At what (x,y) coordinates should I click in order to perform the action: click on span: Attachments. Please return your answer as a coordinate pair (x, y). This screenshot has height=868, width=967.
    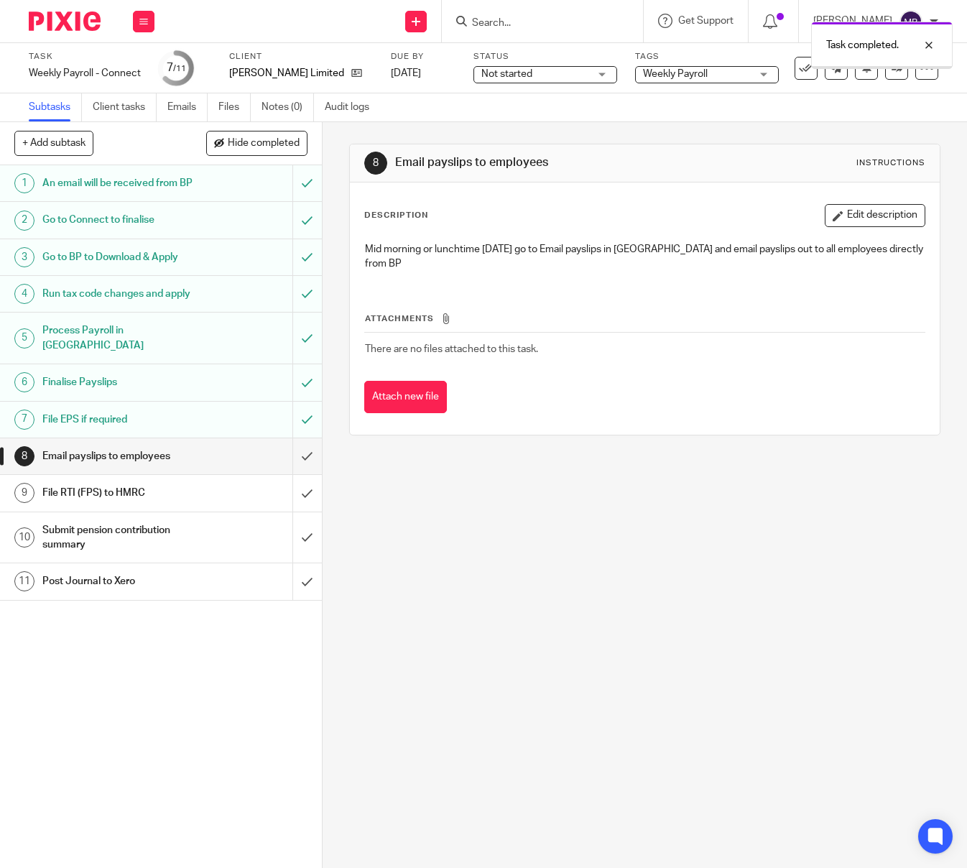
    Looking at the image, I should click on (400, 318).